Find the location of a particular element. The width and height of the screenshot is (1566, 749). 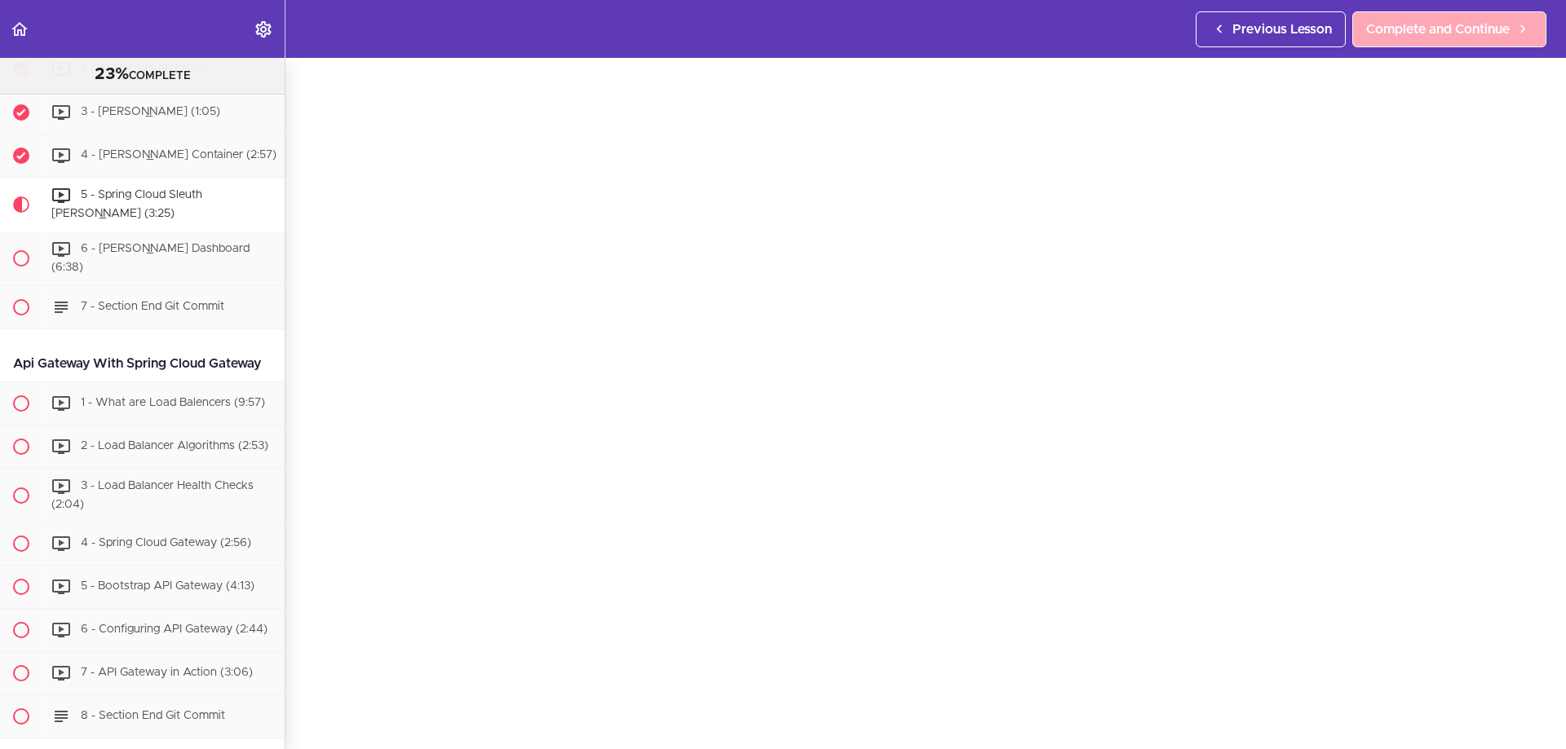

span: 3 - Load Balancer Health Checks (2:04) is located at coordinates (153, 495).